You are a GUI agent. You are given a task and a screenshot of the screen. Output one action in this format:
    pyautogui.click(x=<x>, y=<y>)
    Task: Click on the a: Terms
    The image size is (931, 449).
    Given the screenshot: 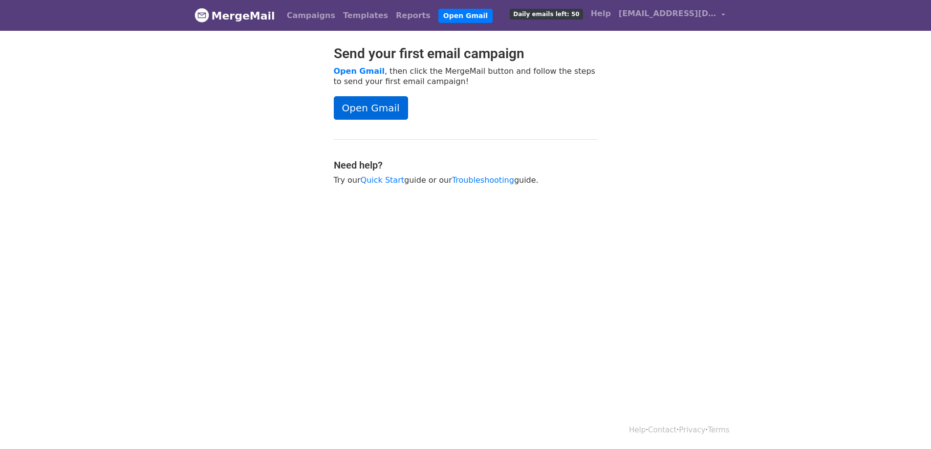 What is the action you would take?
    pyautogui.click(x=719, y=430)
    